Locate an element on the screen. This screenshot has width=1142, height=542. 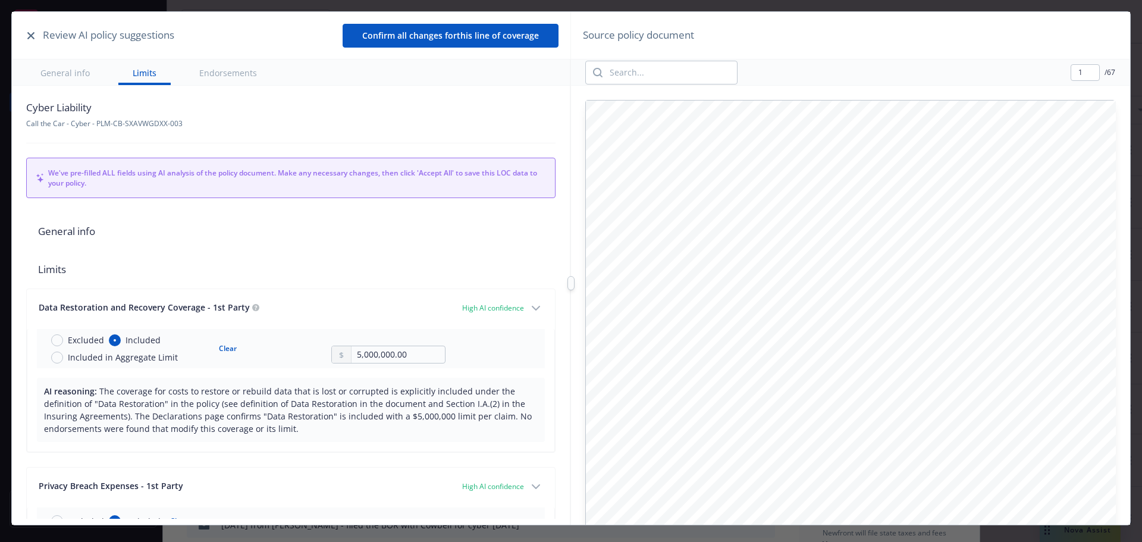
input: Search... is located at coordinates (670, 73).